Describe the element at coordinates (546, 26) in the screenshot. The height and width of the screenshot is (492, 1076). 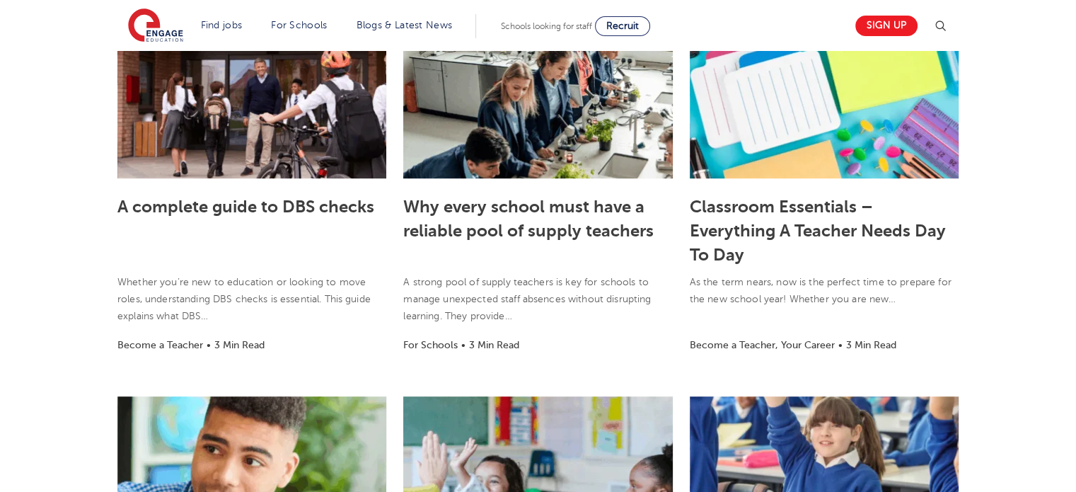
I see `span: Schools looking for staff` at that location.